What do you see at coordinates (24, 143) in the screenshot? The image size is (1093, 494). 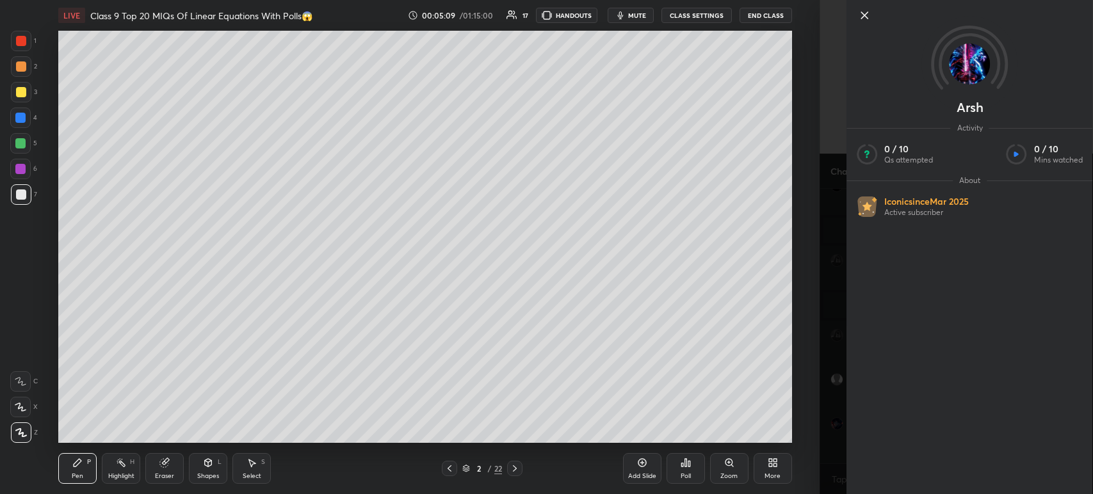 I see `div: 5` at bounding box center [24, 143].